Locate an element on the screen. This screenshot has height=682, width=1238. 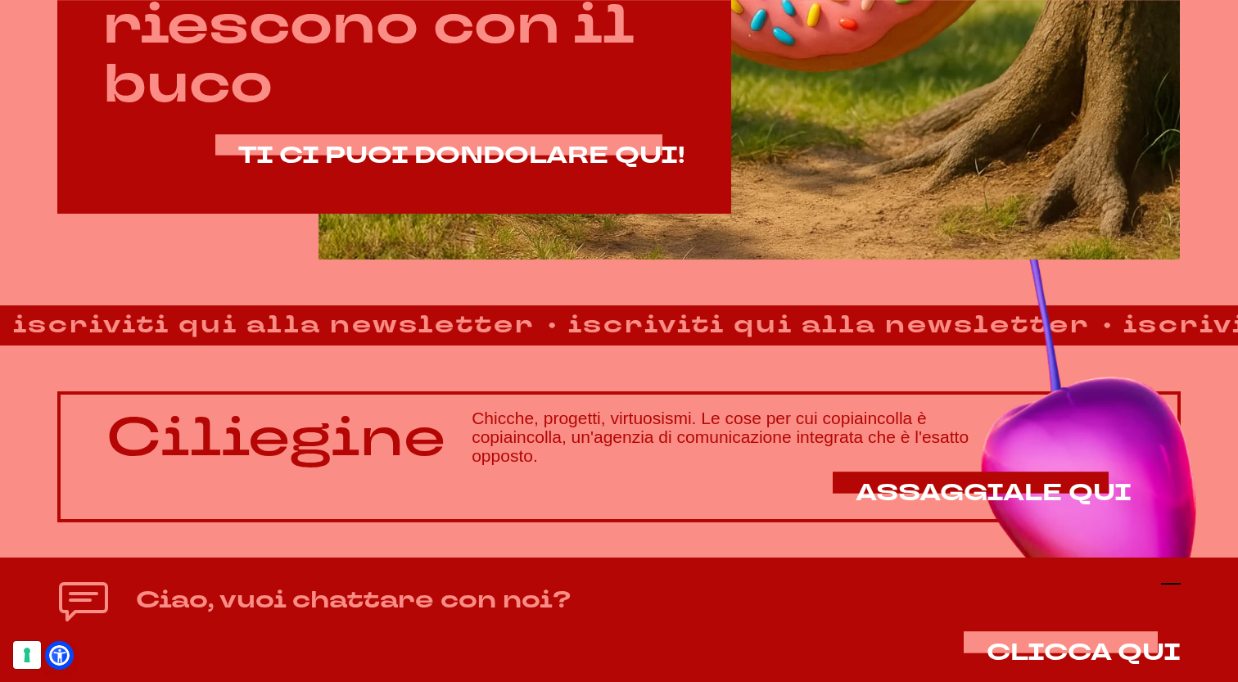
p: Ciliegine is located at coordinates (276, 437).